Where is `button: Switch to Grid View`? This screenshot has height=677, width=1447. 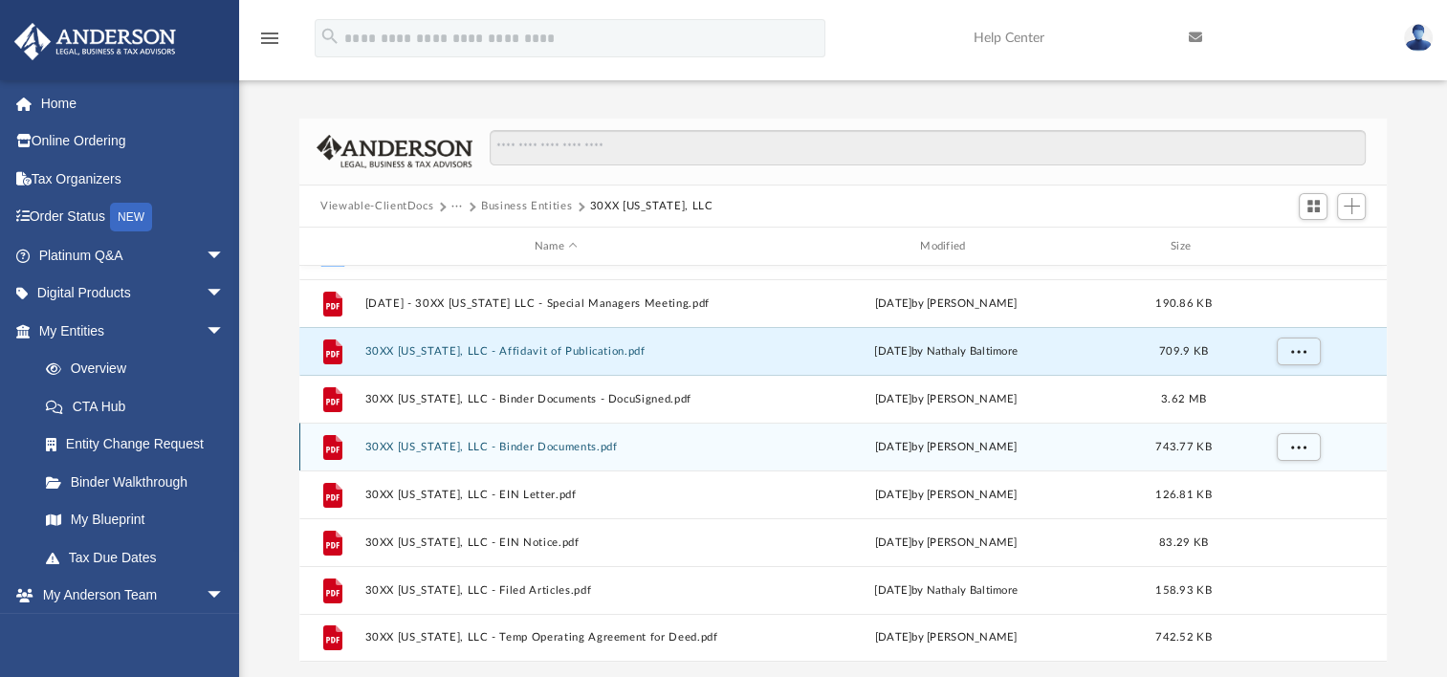
button: Switch to Grid View is located at coordinates (1313, 207).